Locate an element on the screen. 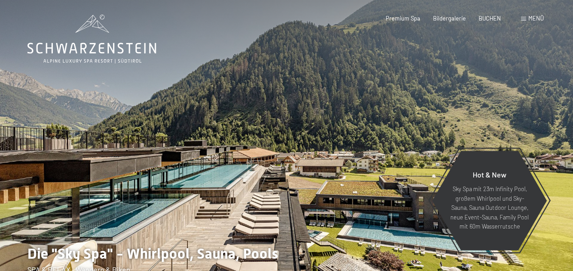 This screenshot has height=271, width=573. span: Hot & New is located at coordinates (489, 174).